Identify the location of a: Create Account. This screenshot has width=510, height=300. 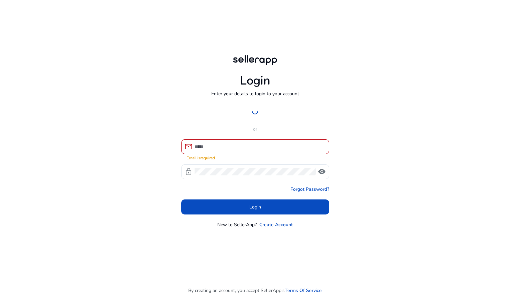
(276, 224).